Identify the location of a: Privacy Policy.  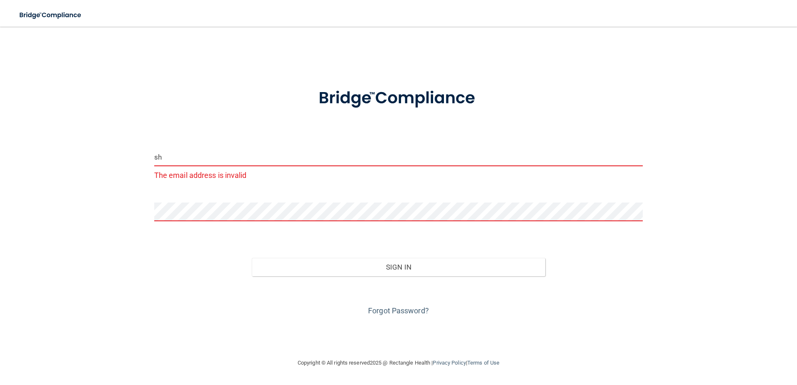
(449, 363).